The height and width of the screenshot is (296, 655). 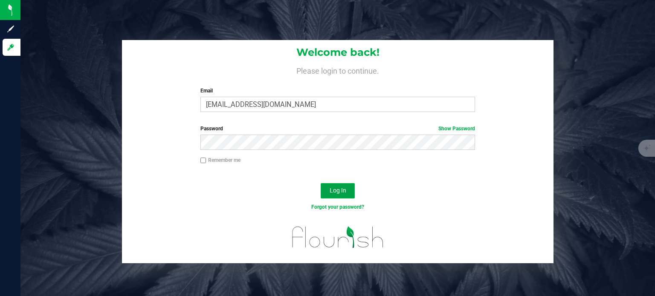 I want to click on h4: Please login to continue., so click(x=338, y=70).